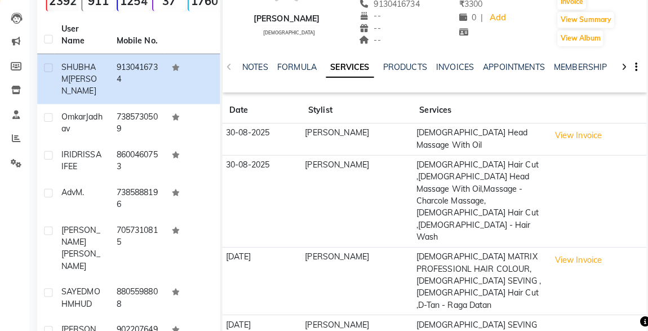 The image size is (648, 331). What do you see at coordinates (357, 113) in the screenshot?
I see `th: Stylist` at bounding box center [357, 113].